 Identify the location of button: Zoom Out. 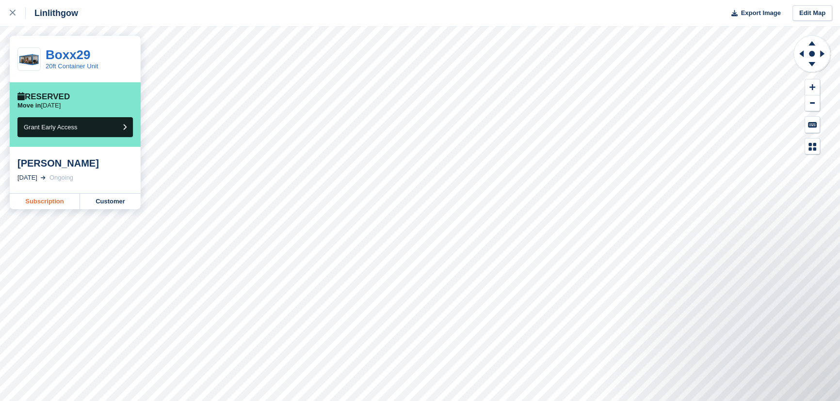
(812, 103).